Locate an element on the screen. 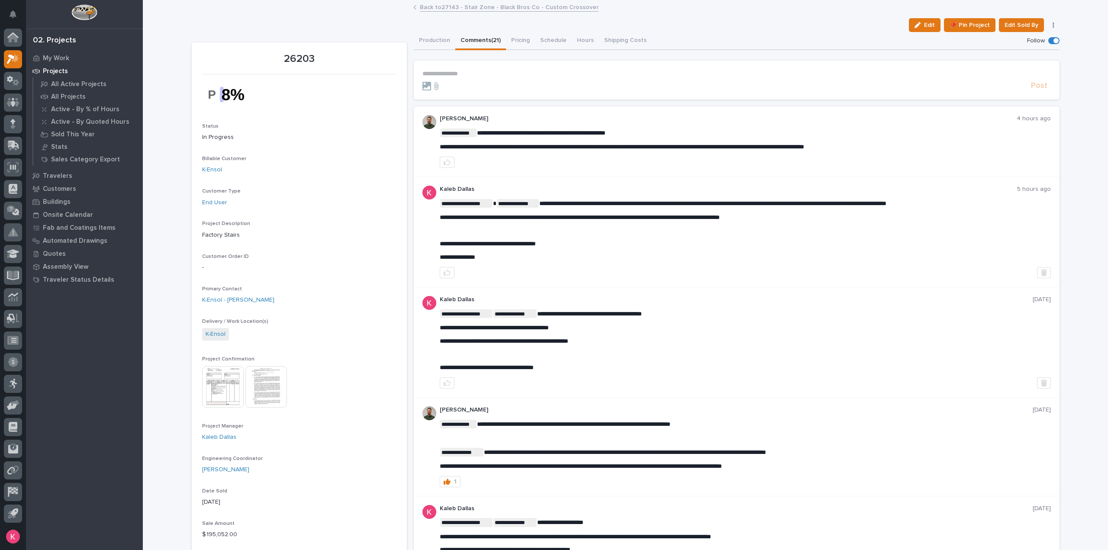 The image size is (1108, 550). p: Quotes is located at coordinates (54, 254).